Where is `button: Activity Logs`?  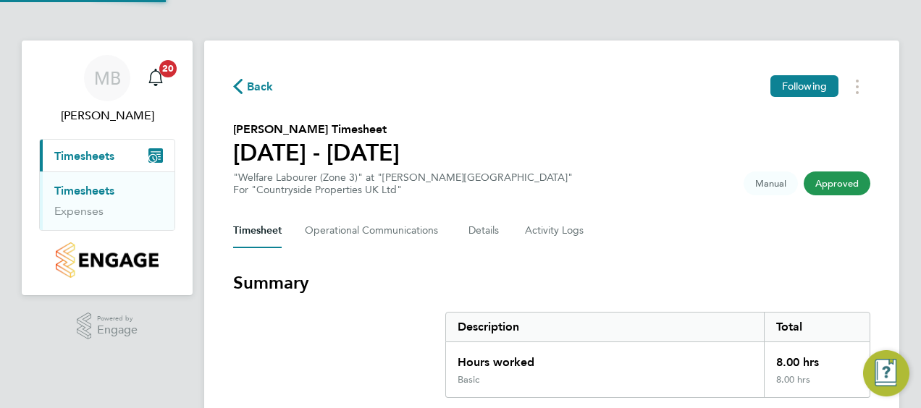
button: Activity Logs is located at coordinates (556, 231).